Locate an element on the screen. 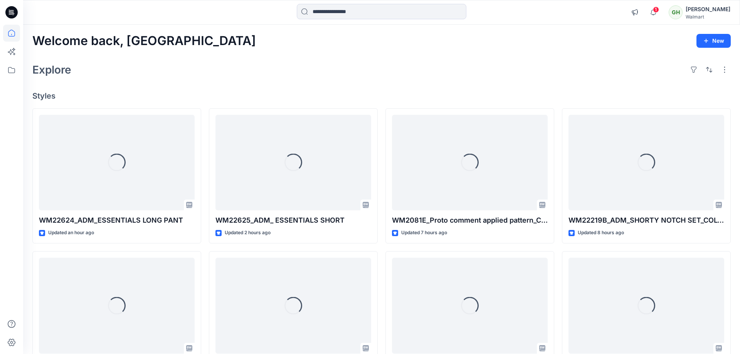 This screenshot has height=354, width=740. p: WM22219B_ADM_SHORTY NOTCH SET_COLORWAY is located at coordinates (647, 221).